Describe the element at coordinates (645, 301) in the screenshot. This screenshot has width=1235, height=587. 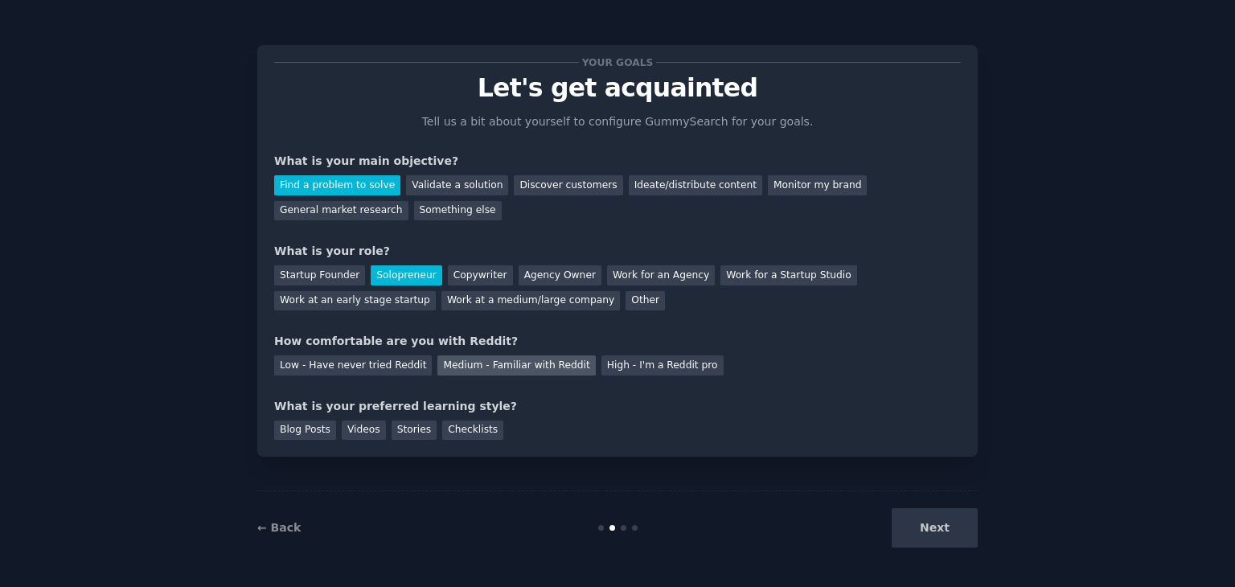
I see `div: Other` at that location.